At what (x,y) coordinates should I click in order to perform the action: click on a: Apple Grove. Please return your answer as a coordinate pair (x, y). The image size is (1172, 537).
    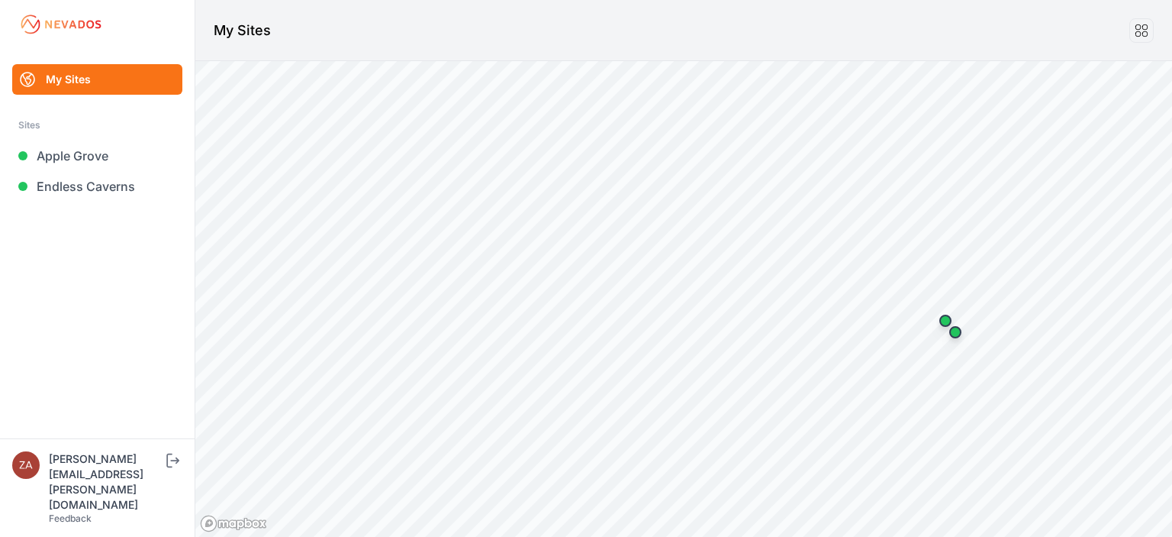
    Looking at the image, I should click on (97, 156).